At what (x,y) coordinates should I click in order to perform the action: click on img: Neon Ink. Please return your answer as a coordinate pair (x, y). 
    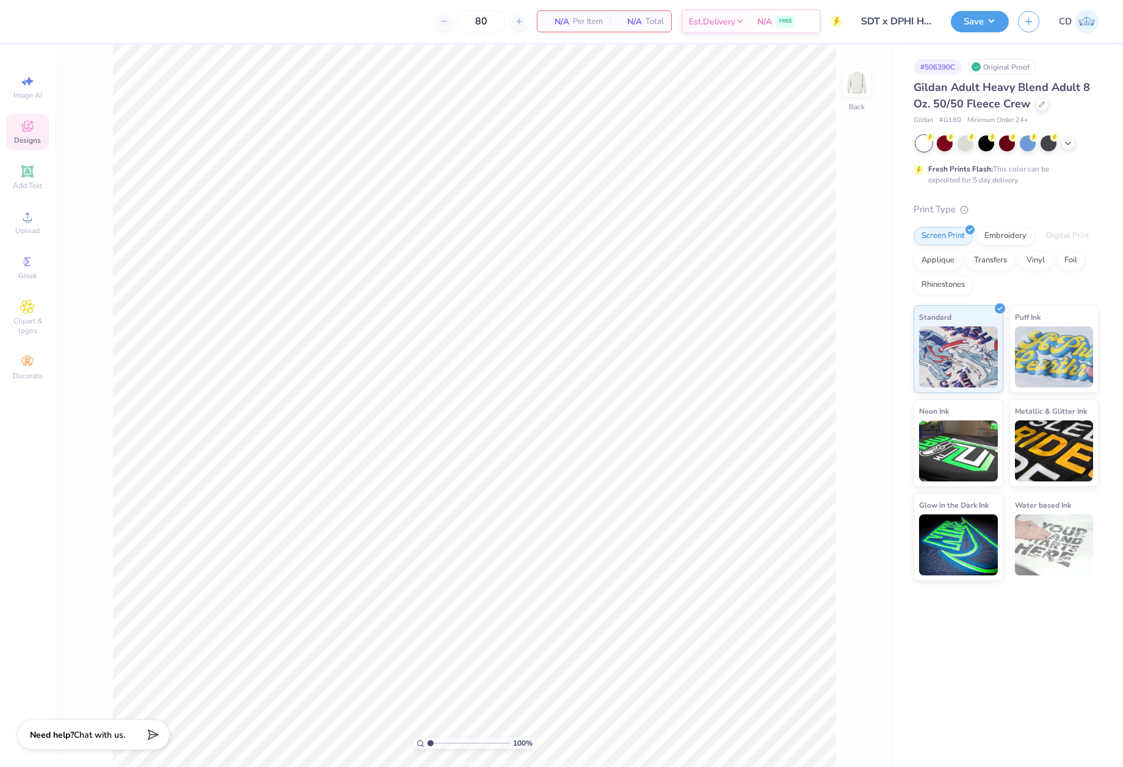
    Looking at the image, I should click on (958, 451).